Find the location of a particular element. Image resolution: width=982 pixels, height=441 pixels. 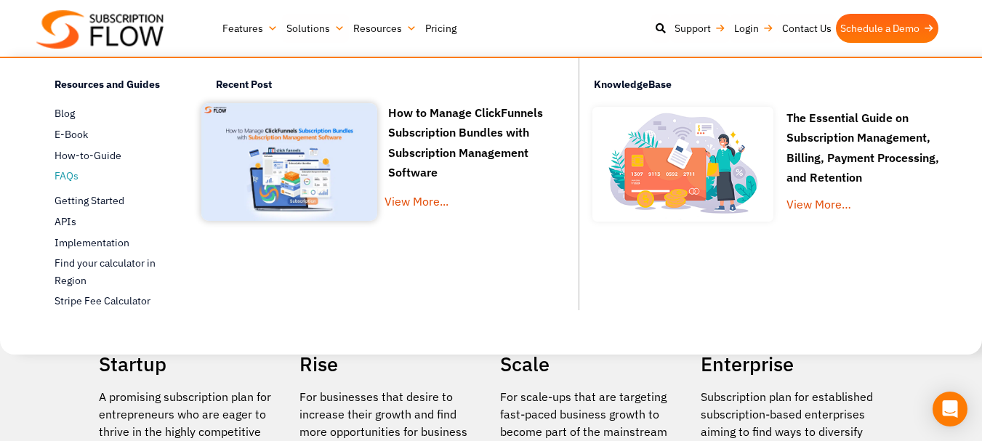

span: E-Book is located at coordinates (71, 134).